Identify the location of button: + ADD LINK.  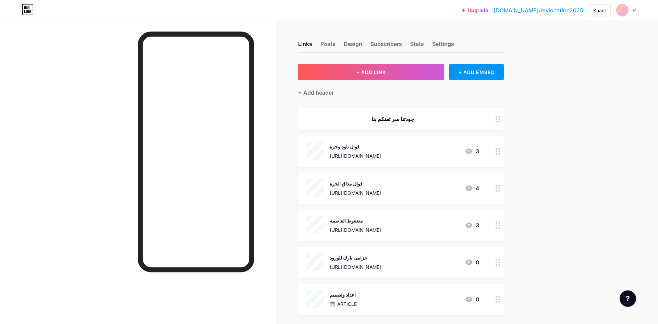
(371, 72).